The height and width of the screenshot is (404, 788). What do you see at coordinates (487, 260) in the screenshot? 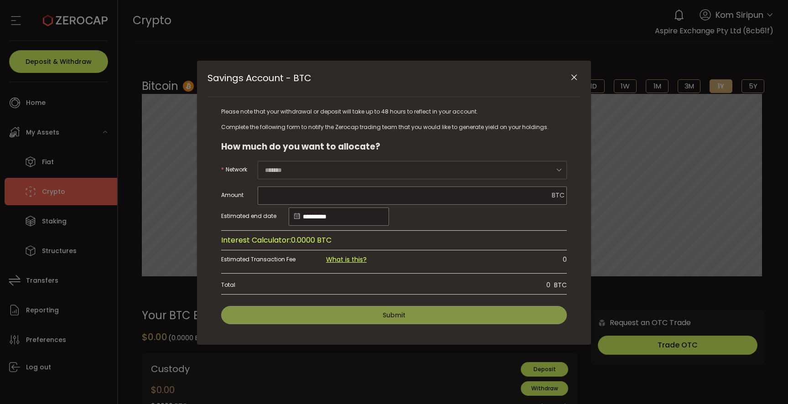
I see `div: 0` at bounding box center [487, 260].